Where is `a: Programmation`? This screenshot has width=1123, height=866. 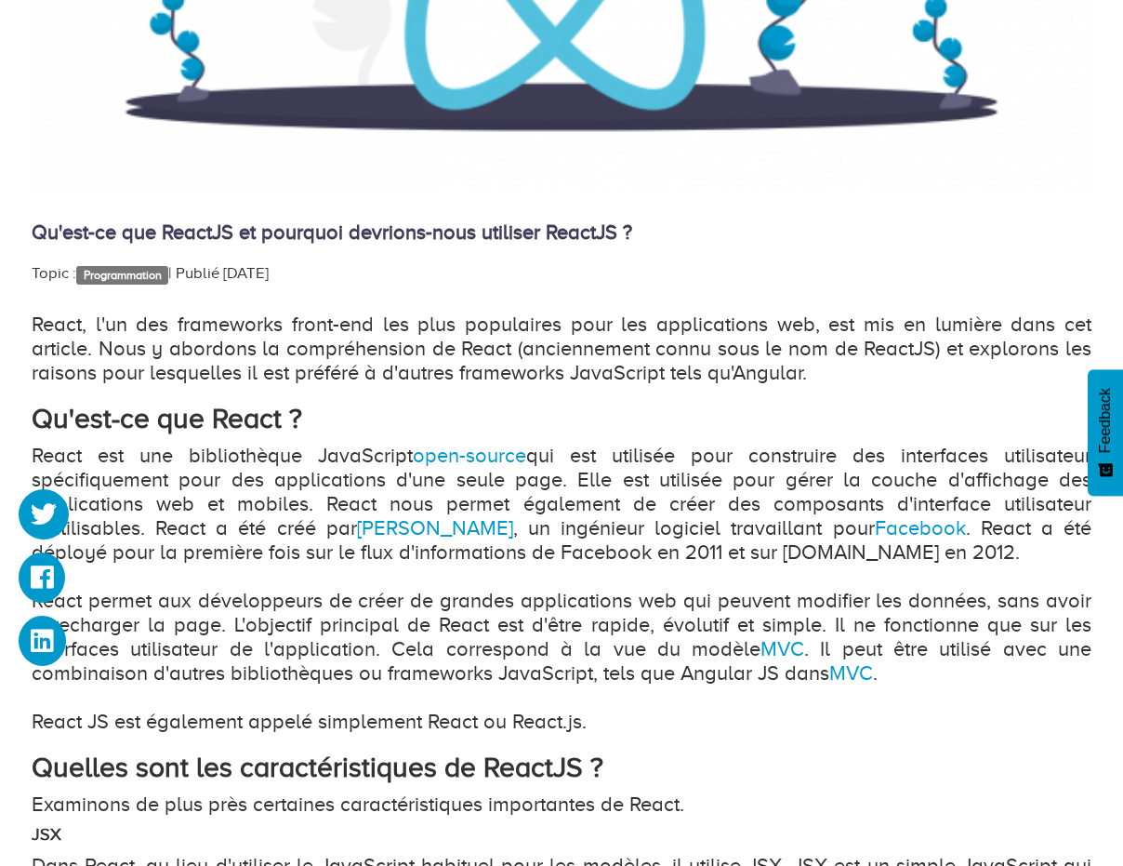
a: Programmation is located at coordinates (122, 275).